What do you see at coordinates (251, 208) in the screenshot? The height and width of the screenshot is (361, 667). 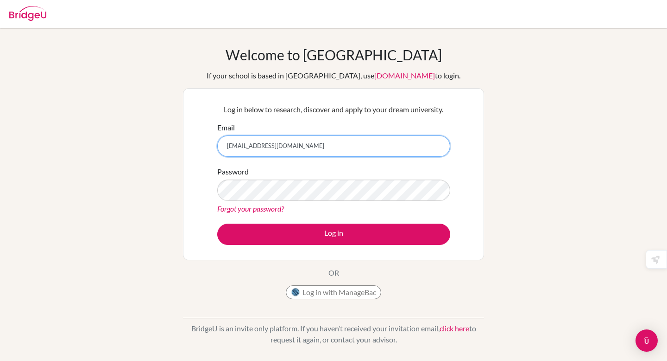 I see `a: Forgot your password?` at bounding box center [251, 208].